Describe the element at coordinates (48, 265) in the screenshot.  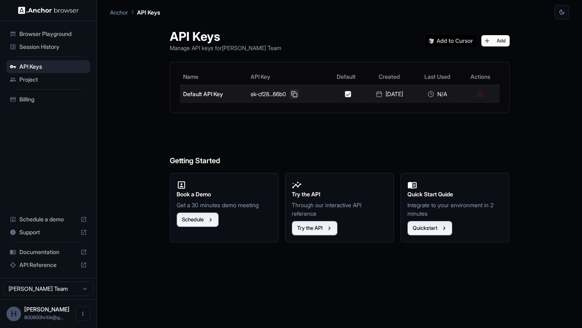
I see `div: API Reference` at that location.